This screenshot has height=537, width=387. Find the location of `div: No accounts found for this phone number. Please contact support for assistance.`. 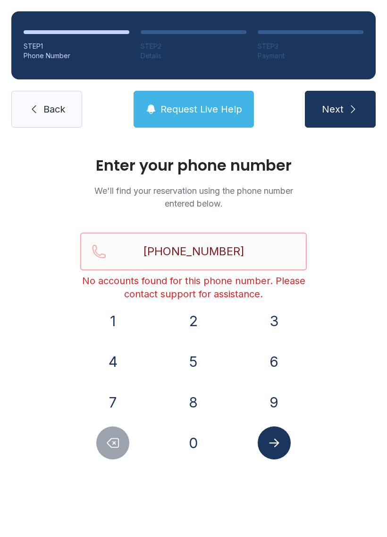

div: No accounts found for this phone number. Please contact support for assistance. is located at coordinates (194, 287).